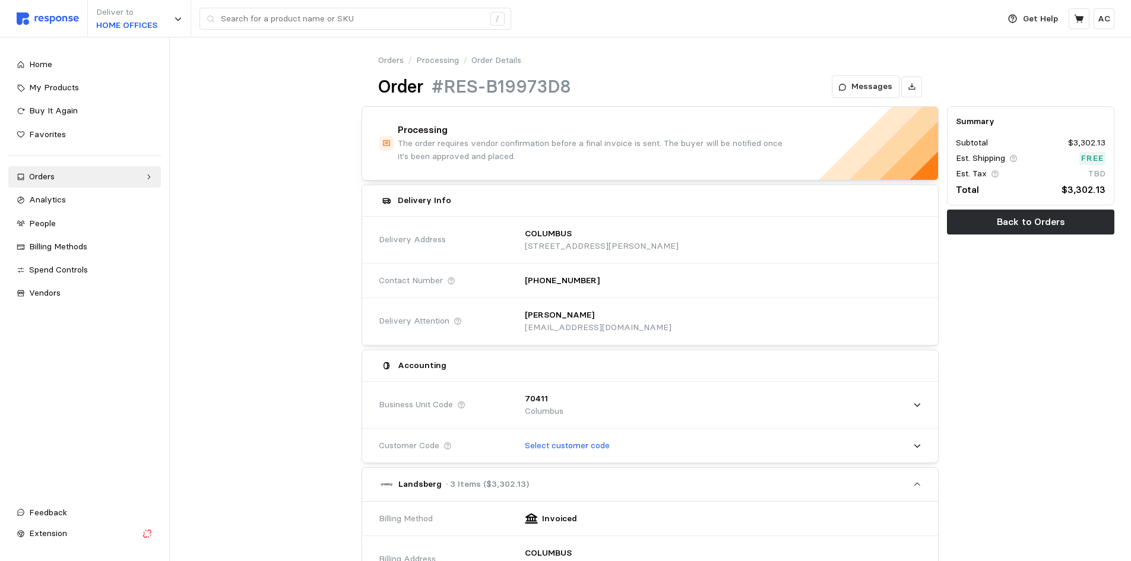 Image resolution: width=1131 pixels, height=561 pixels. What do you see at coordinates (865, 87) in the screenshot?
I see `button: Messages` at bounding box center [865, 87].